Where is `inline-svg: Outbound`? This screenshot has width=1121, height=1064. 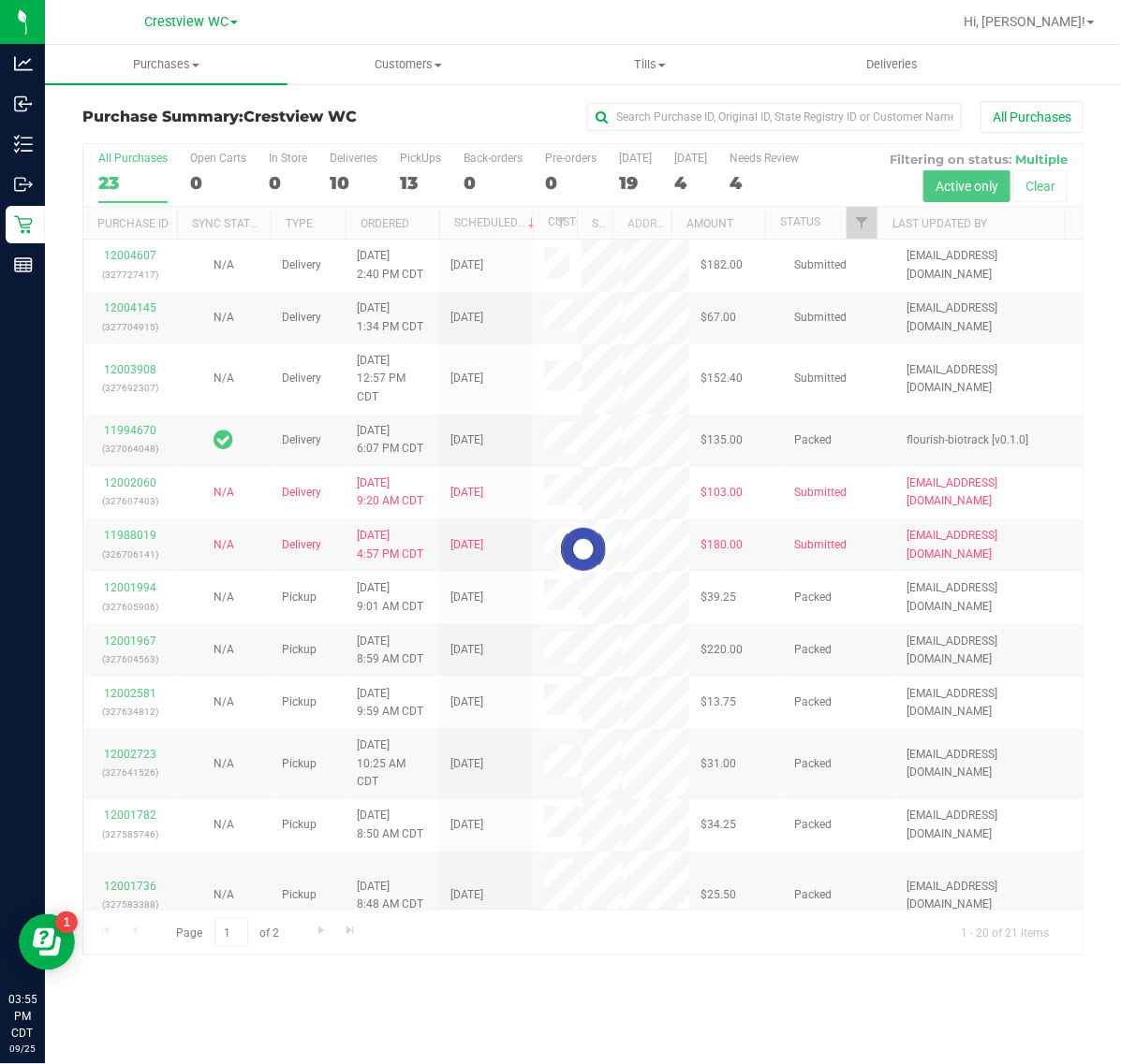 inline-svg: Outbound is located at coordinates (23, 184).